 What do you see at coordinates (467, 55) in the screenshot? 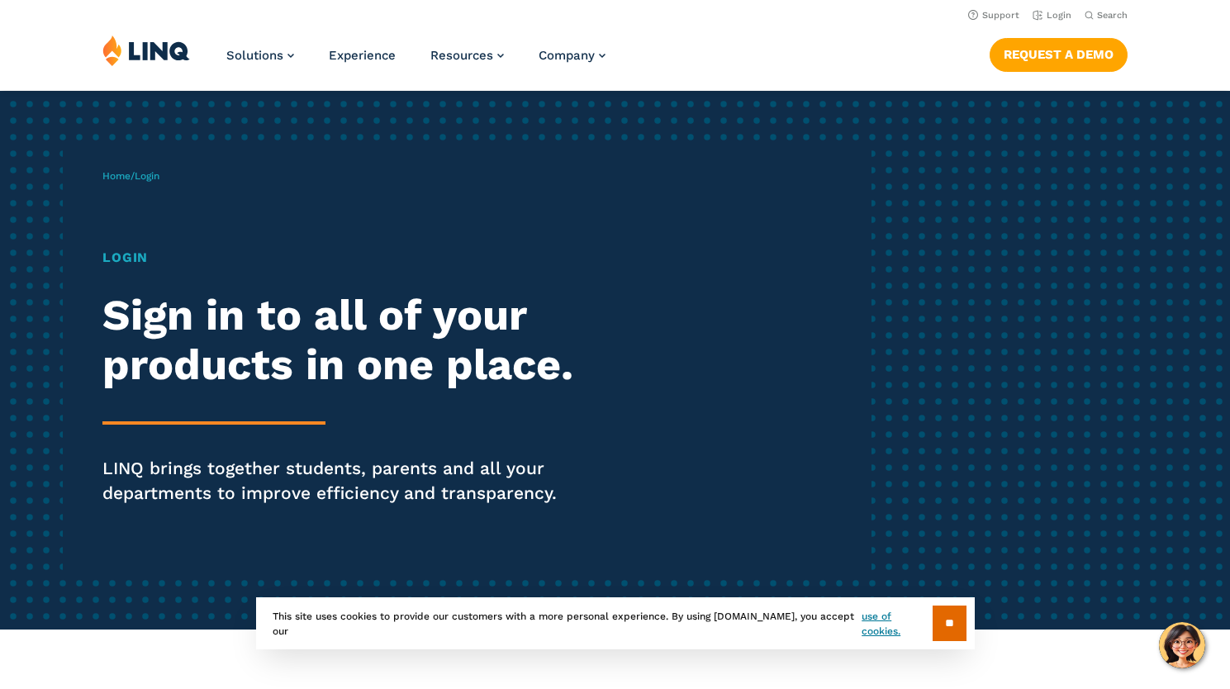
I see `a: Resources` at bounding box center [467, 55].